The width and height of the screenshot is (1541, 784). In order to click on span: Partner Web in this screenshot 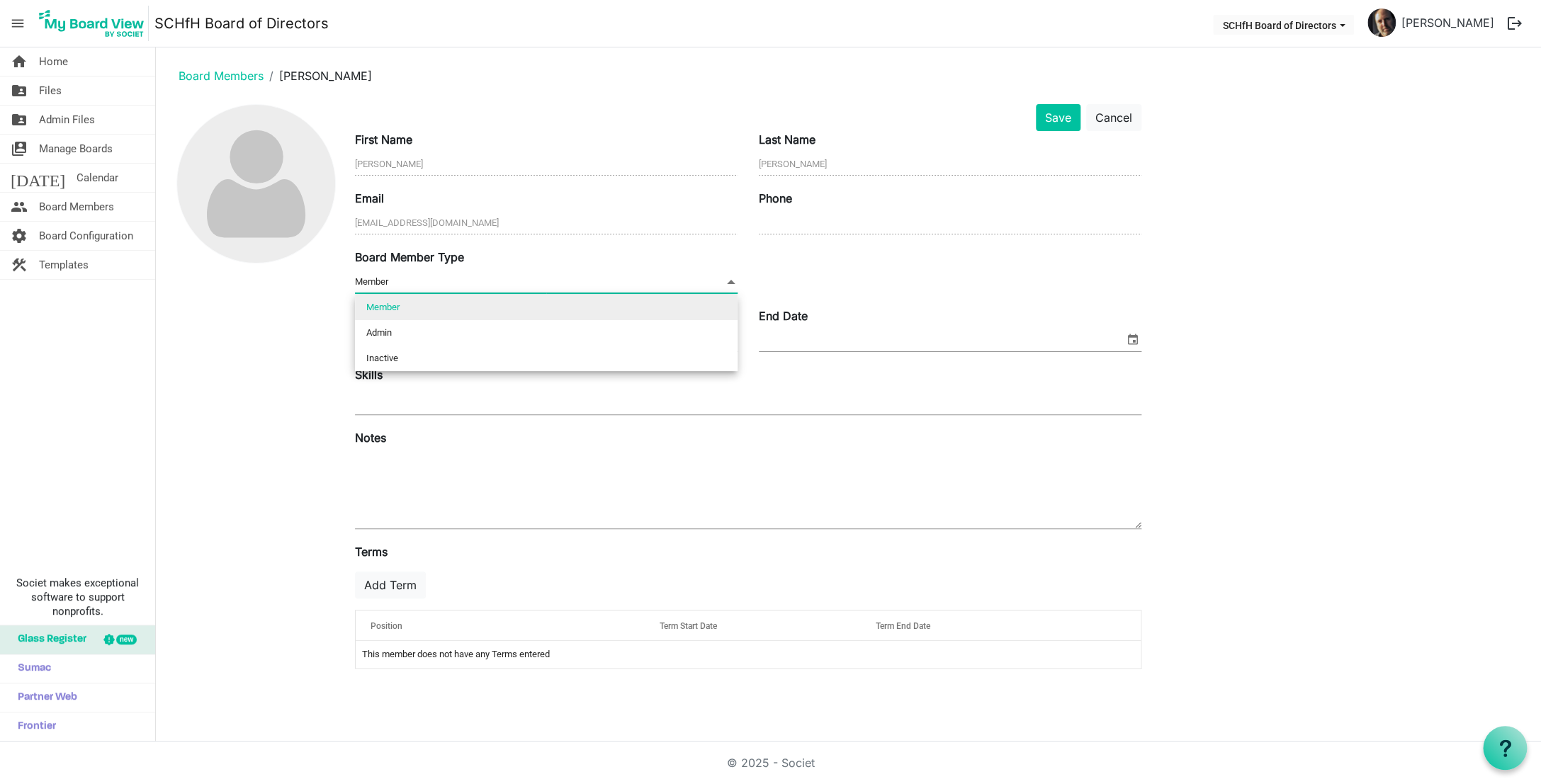, I will do `click(44, 697)`.